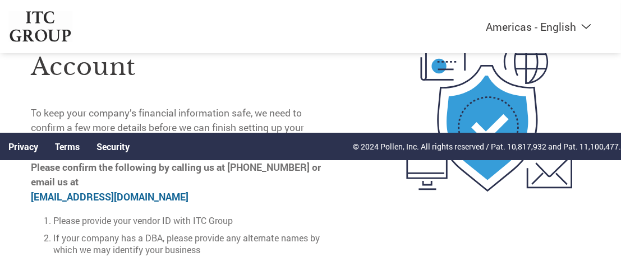  Describe the element at coordinates (23, 146) in the screenshot. I see `a: Privacy` at that location.